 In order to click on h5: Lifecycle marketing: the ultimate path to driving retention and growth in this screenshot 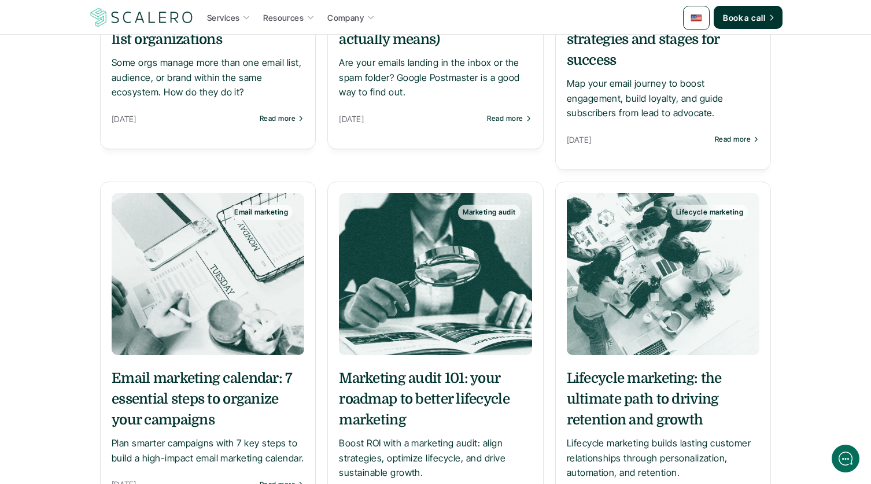, I will do `click(663, 399)`.